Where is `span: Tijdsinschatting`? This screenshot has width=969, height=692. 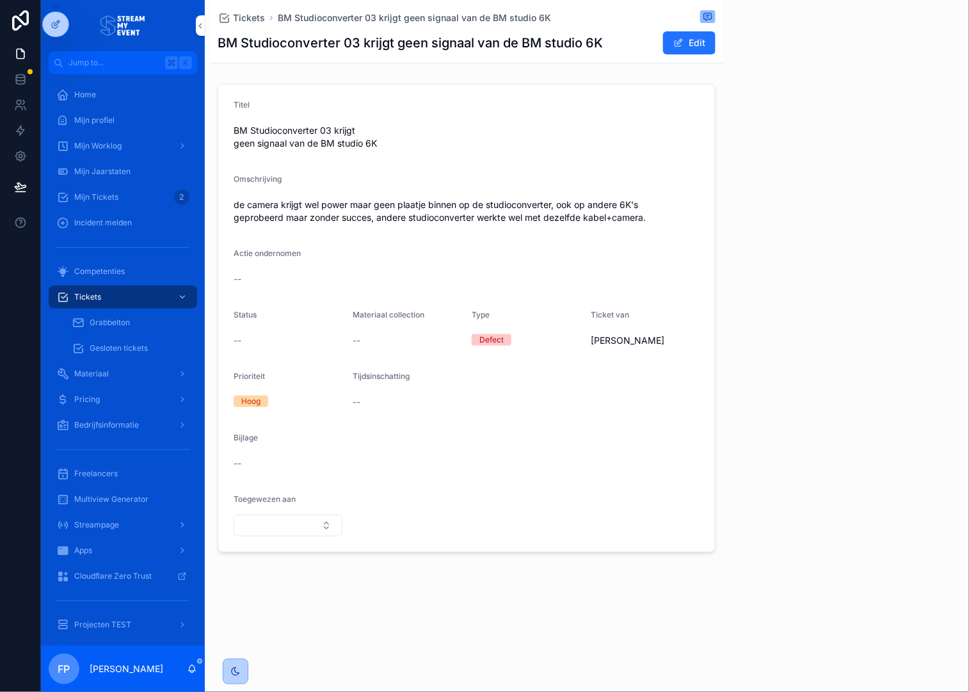 span: Tijdsinschatting is located at coordinates (381, 376).